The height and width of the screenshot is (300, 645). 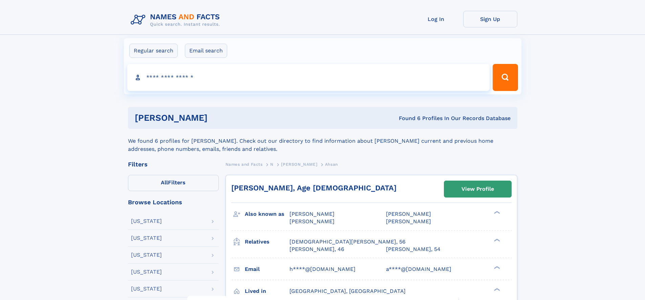 I want to click on a: Log In, so click(x=436, y=19).